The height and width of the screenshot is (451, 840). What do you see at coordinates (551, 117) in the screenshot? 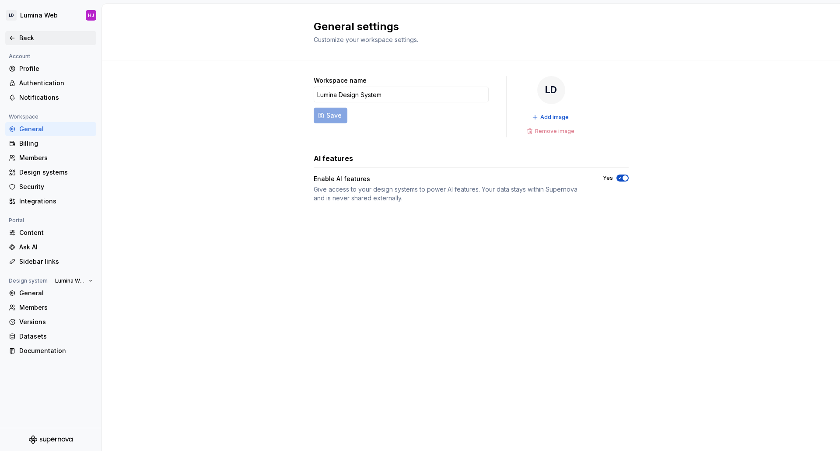
I see `button: Add image` at bounding box center [551, 117].